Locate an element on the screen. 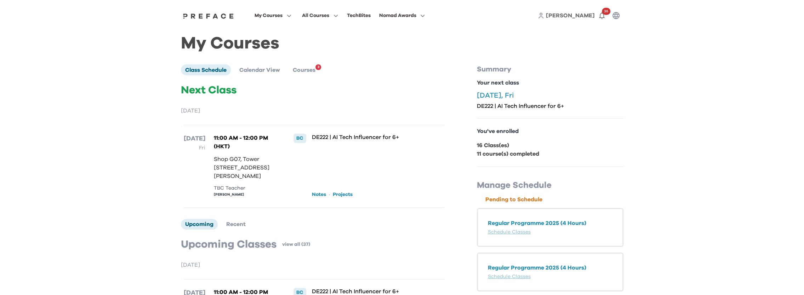 Image resolution: width=804 pixels, height=295 pixels. span: Class Schedule is located at coordinates (206, 70).